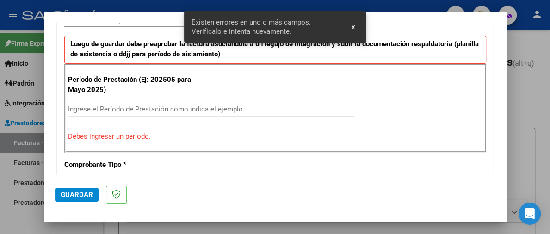 Image resolution: width=550 pixels, height=234 pixels. I want to click on button: Guardar, so click(77, 195).